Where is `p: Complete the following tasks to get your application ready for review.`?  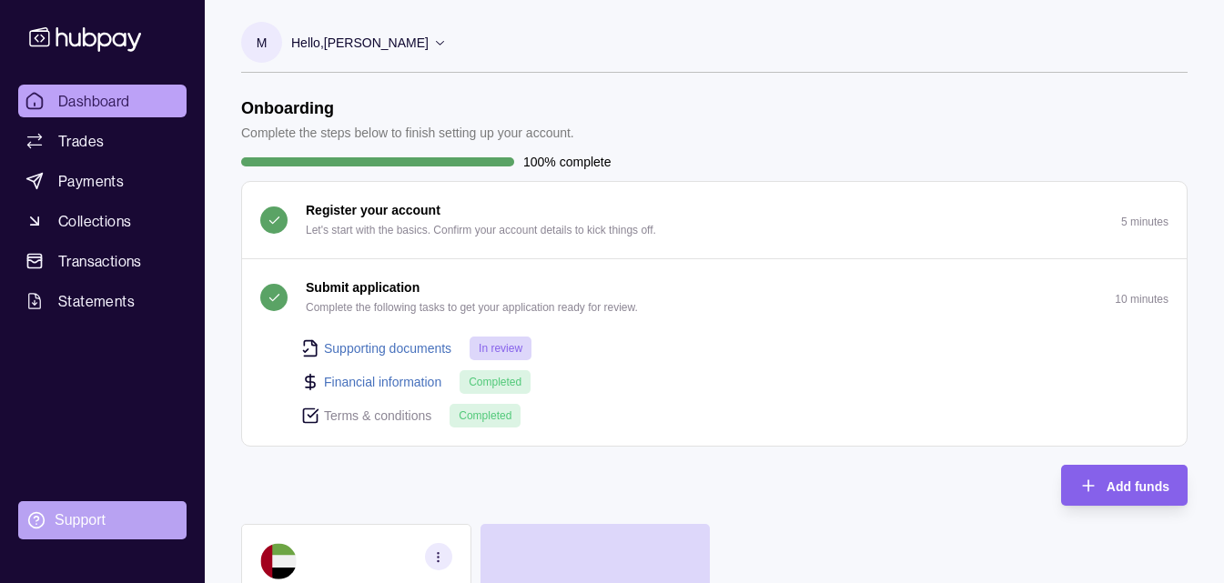 p: Complete the following tasks to get your application ready for review. is located at coordinates (471, 308).